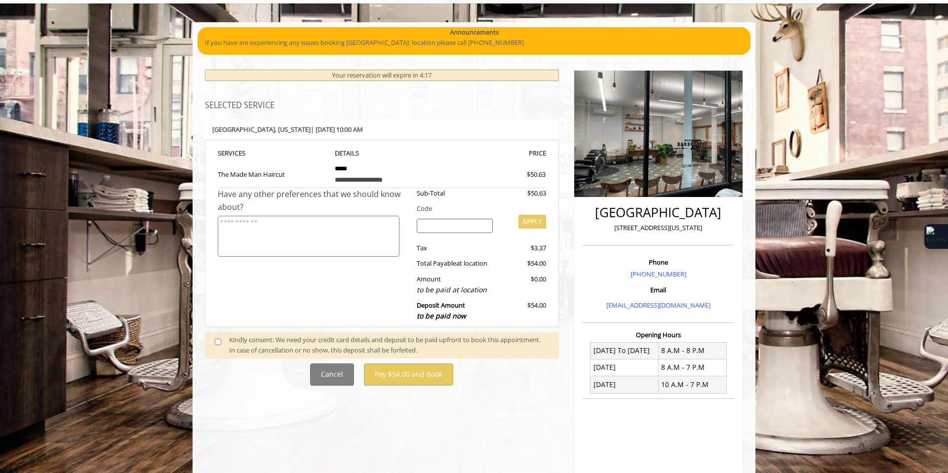 This screenshot has width=948, height=473. Describe the element at coordinates (936, 236) in the screenshot. I see `img: Extension Icon` at that location.